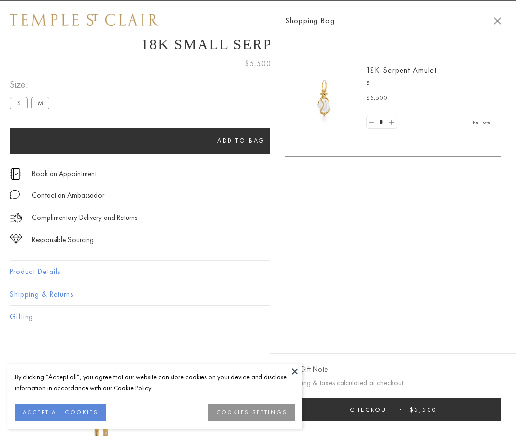  What do you see at coordinates (310, 21) in the screenshot?
I see `span: Shopping Bag` at bounding box center [310, 21].